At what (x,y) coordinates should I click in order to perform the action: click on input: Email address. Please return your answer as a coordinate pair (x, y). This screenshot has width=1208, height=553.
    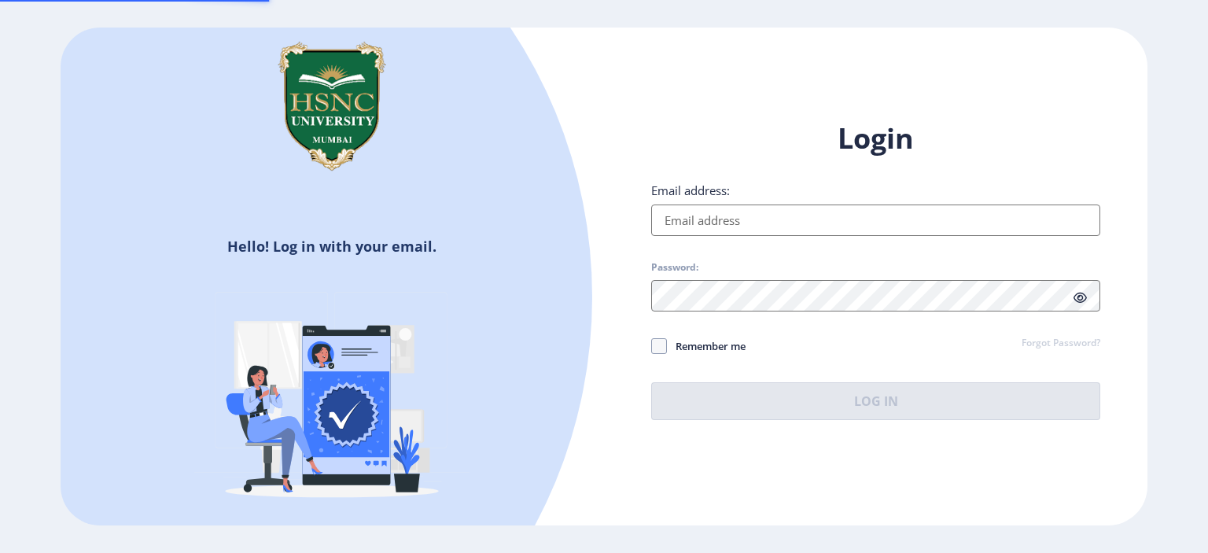
    Looking at the image, I should click on (876, 220).